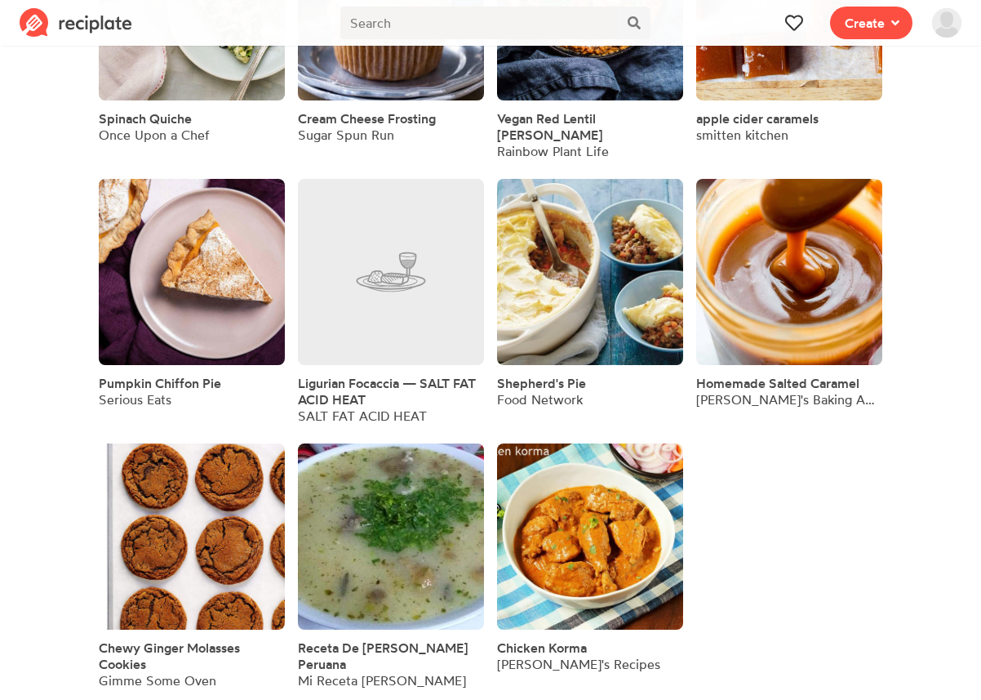  What do you see at coordinates (169, 655) in the screenshot?
I see `span: Chewy Ginger Molasses Cookies` at bounding box center [169, 655].